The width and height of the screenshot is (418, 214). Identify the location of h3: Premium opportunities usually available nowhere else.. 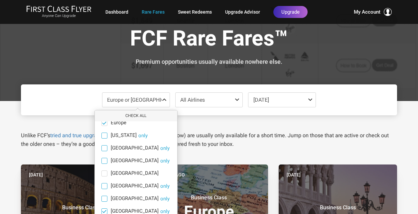
(209, 62).